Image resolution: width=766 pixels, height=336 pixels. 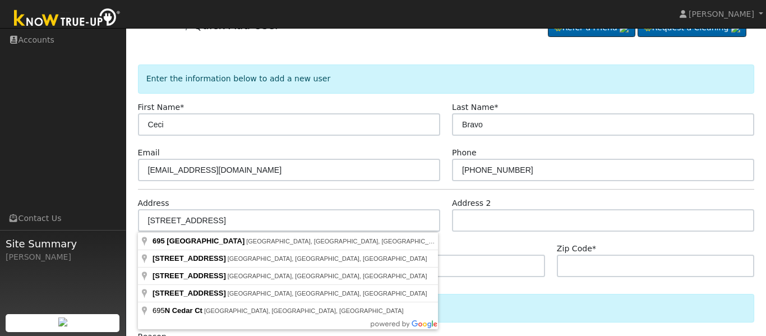 What do you see at coordinates (154, 203) in the screenshot?
I see `label: Address` at bounding box center [154, 203].